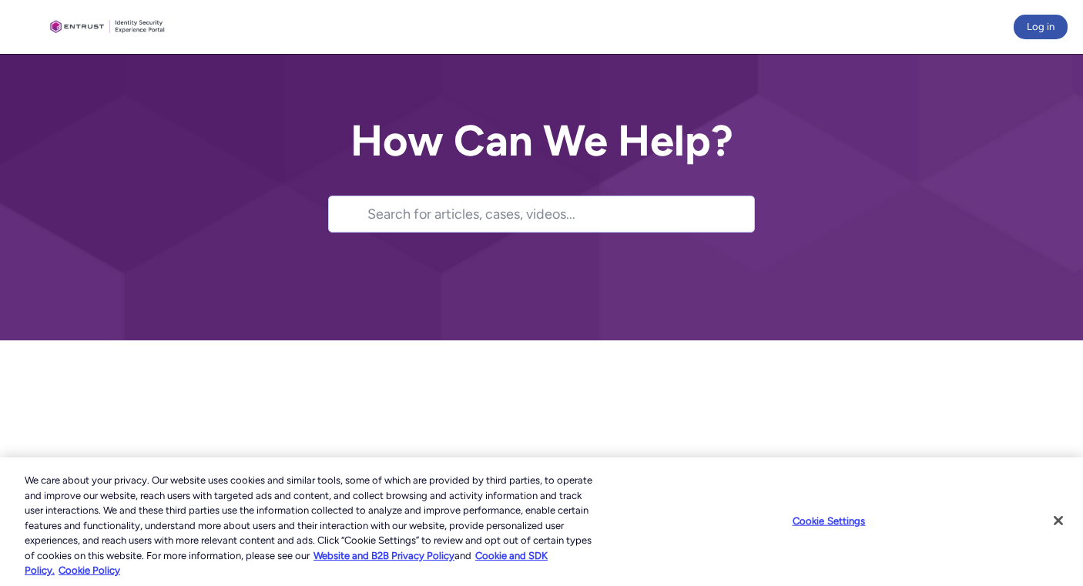 This screenshot has width=1083, height=586. What do you see at coordinates (829, 521) in the screenshot?
I see `button: Cookie Settings` at bounding box center [829, 521].